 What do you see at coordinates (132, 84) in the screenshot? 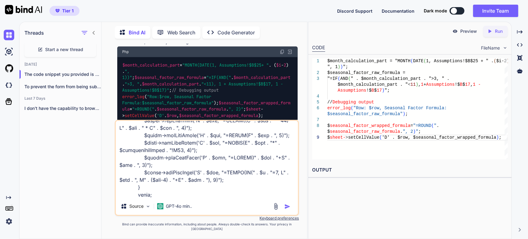
I see `span: ">3, "` at bounding box center [132, 84].